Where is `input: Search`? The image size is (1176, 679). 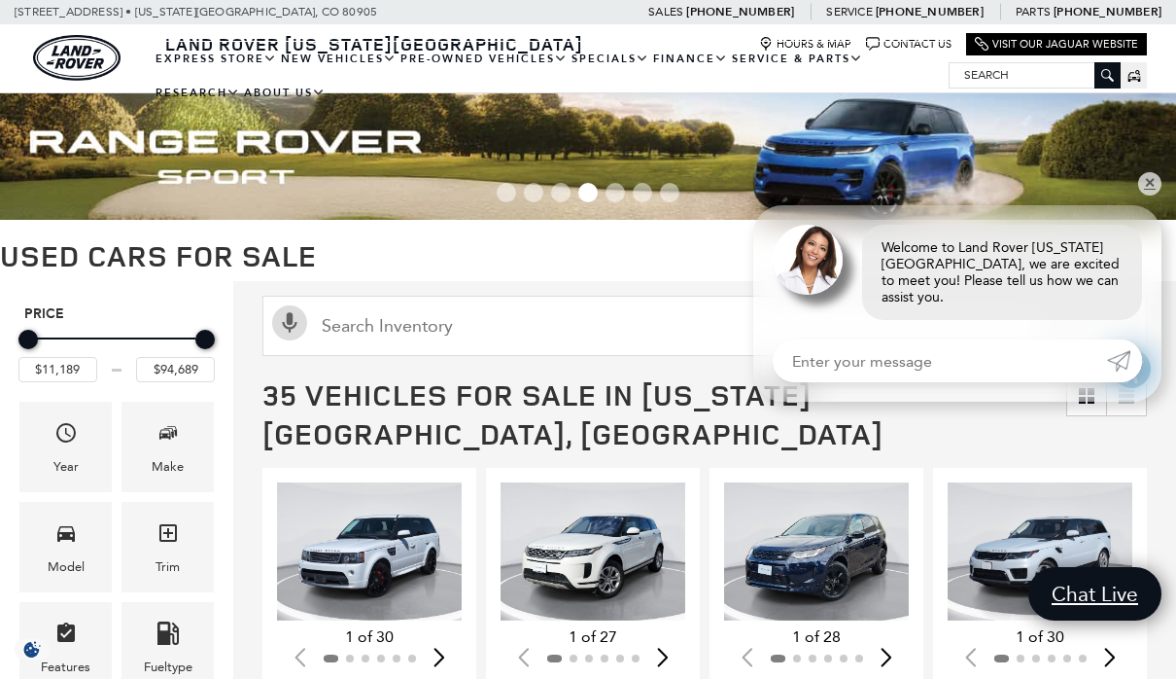
input: Search is located at coordinates (1034, 75).